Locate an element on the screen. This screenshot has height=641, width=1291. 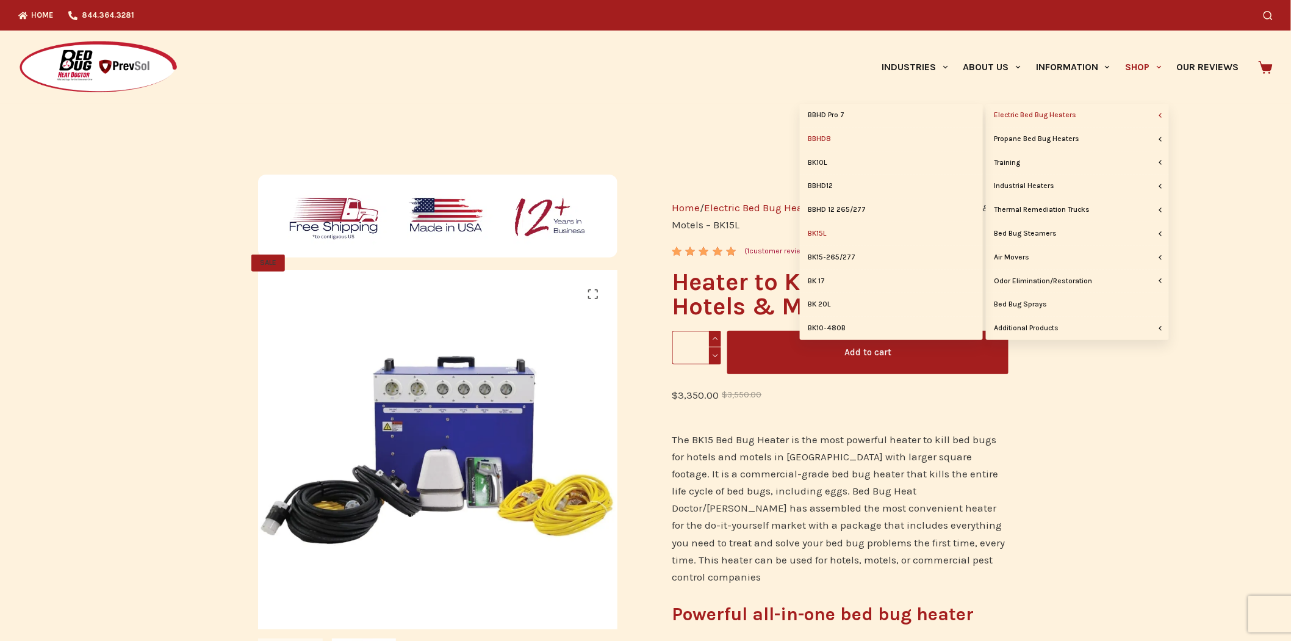
img: Prevsol/Bed Bug Heat Doctor is located at coordinates (98, 67).